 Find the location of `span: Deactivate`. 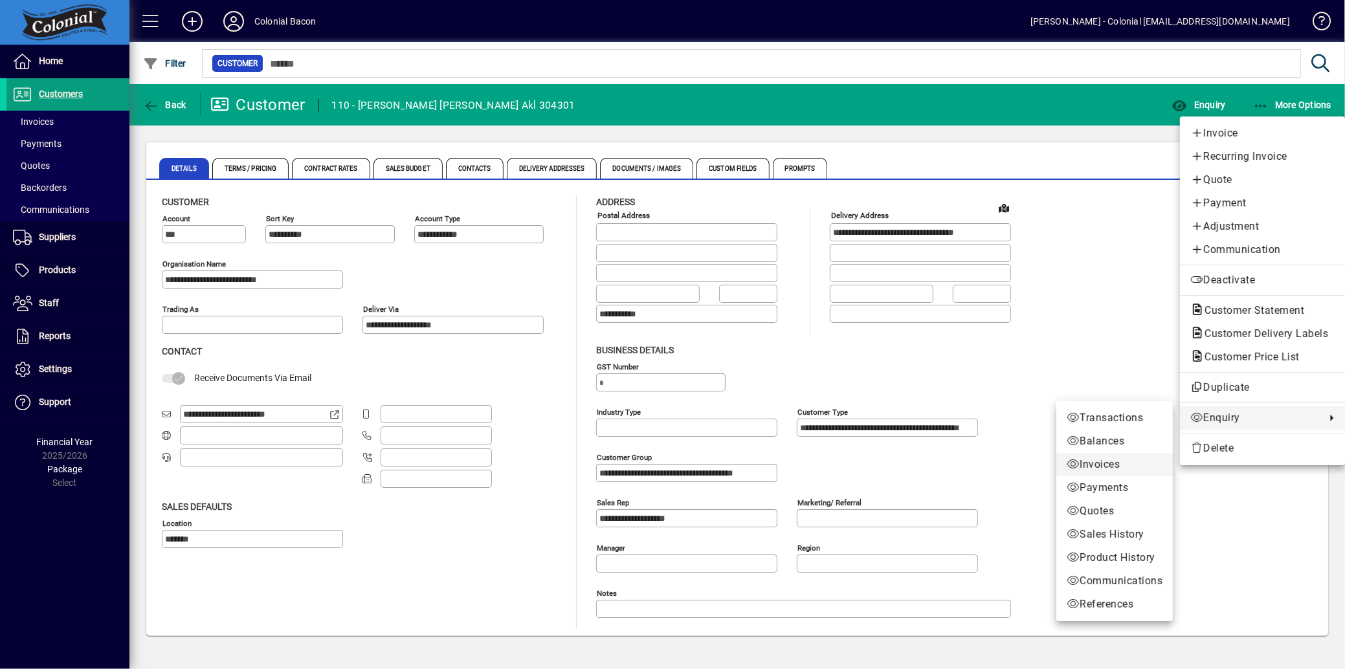

span: Deactivate is located at coordinates (1262, 280).